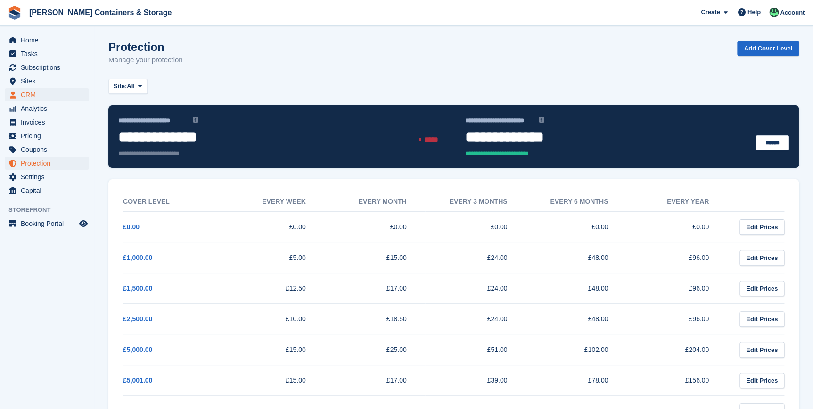  I want to click on td: £156.00, so click(677, 380).